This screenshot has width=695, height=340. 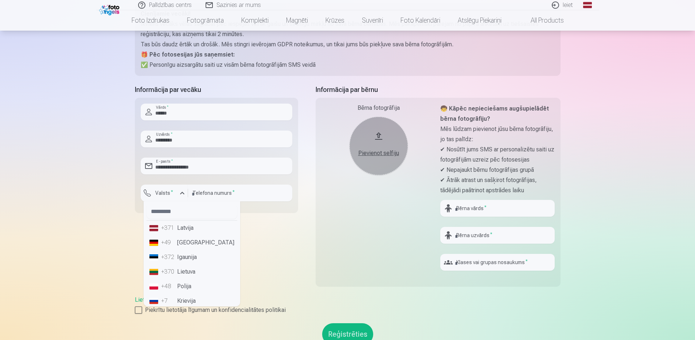 I want to click on li: Krievija, so click(x=192, y=301).